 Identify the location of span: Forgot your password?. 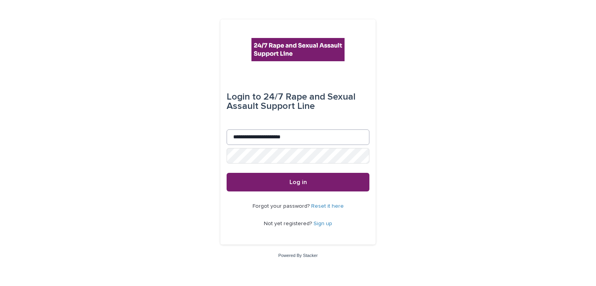
(282, 206).